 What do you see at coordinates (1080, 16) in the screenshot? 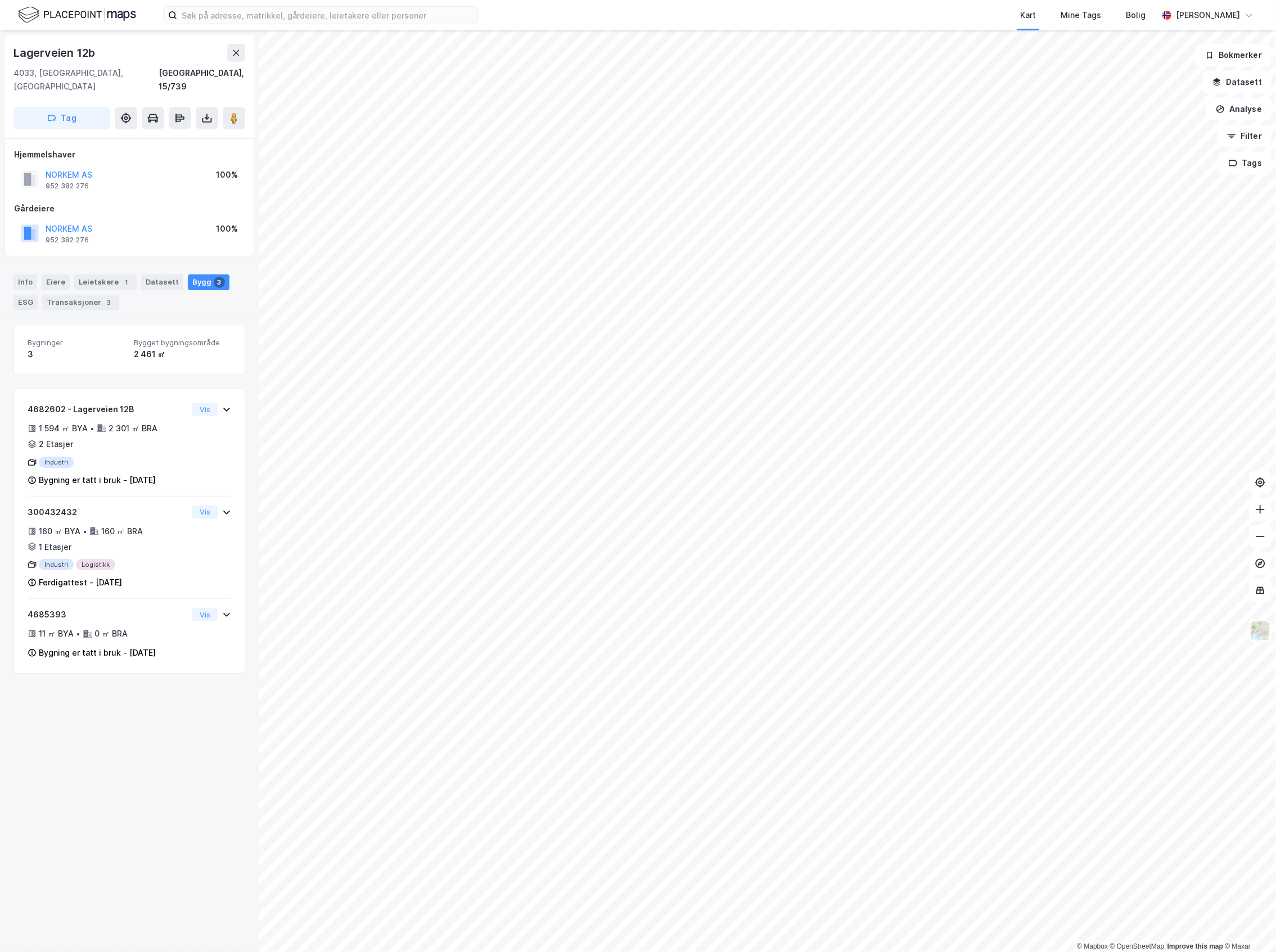
I see `div: Mine Tags` at bounding box center [1080, 16].